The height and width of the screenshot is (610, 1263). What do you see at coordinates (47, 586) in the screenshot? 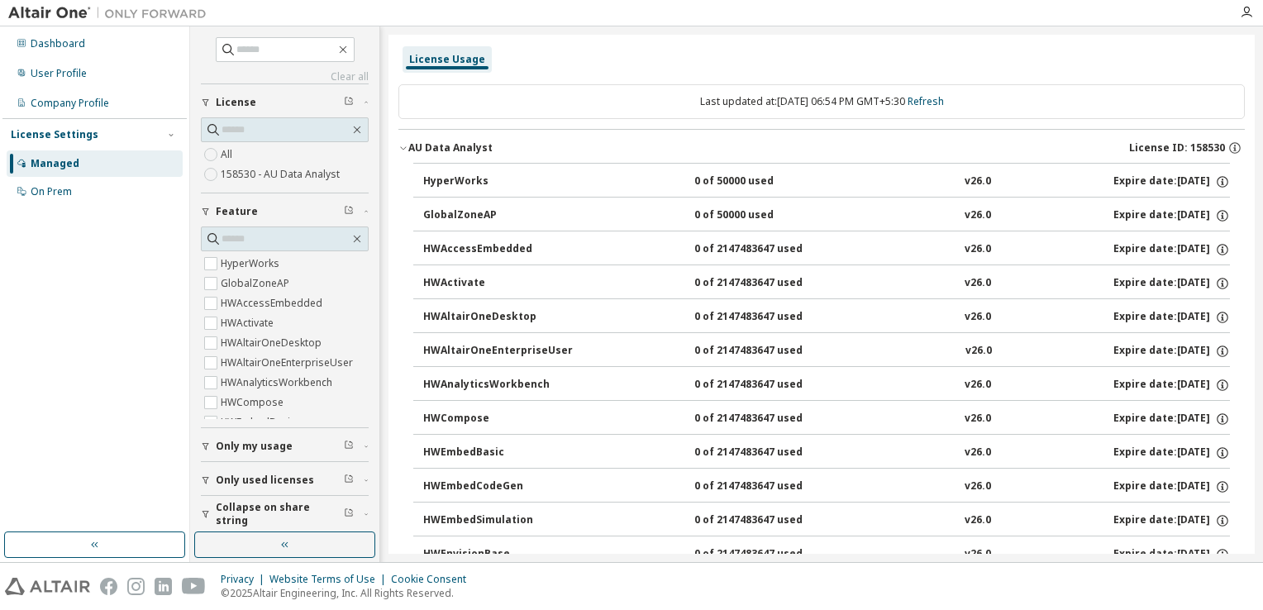
I see `img: altair_logo.svg` at bounding box center [47, 586].